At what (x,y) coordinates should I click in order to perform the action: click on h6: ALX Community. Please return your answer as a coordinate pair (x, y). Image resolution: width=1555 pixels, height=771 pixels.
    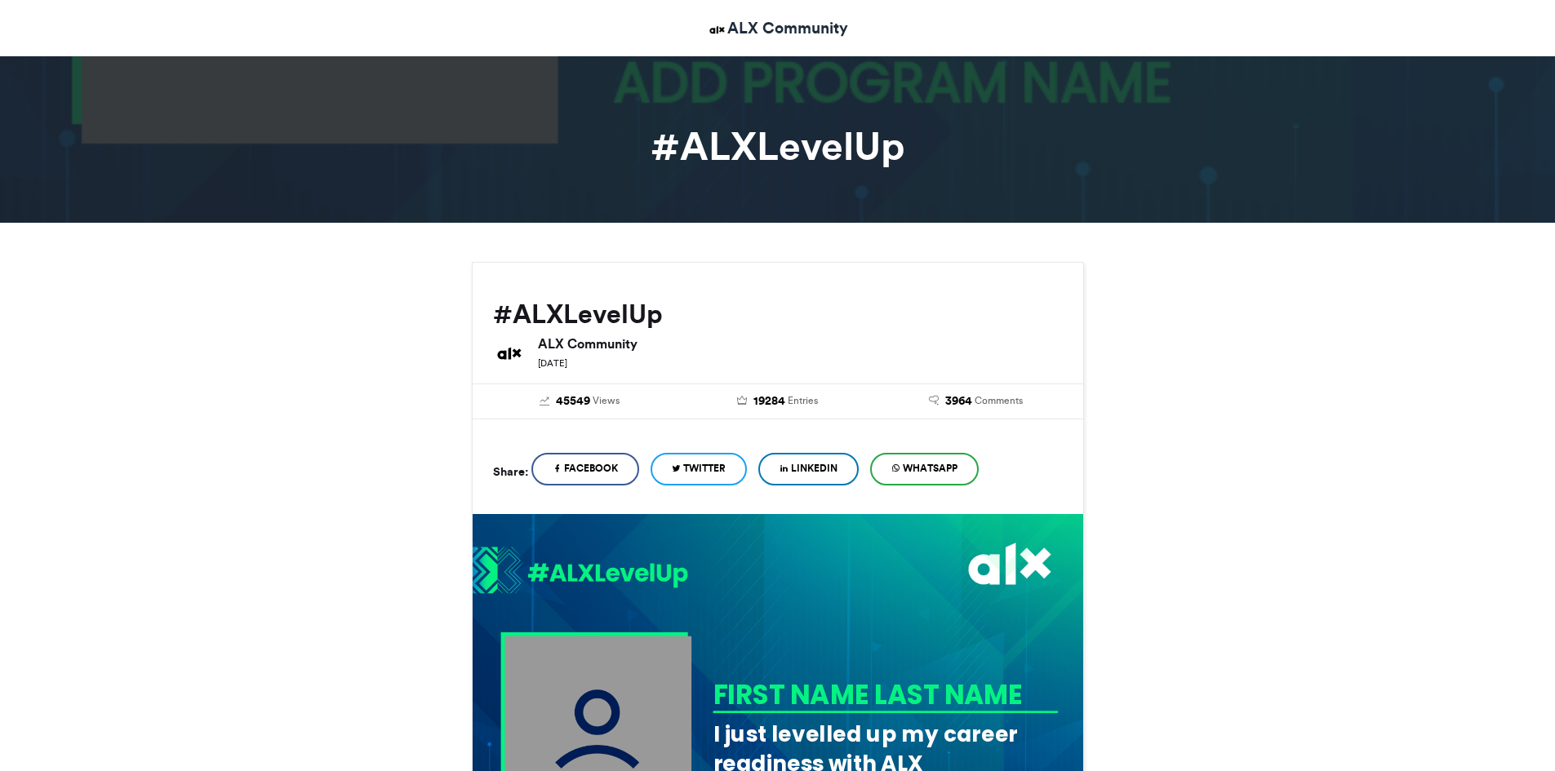
    Looking at the image, I should click on (800, 344).